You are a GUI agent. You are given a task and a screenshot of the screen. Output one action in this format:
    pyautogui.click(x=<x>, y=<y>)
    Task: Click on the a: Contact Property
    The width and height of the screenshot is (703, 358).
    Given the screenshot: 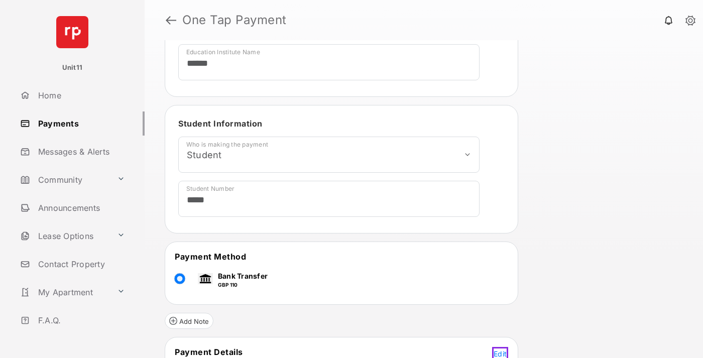 What is the action you would take?
    pyautogui.click(x=80, y=264)
    